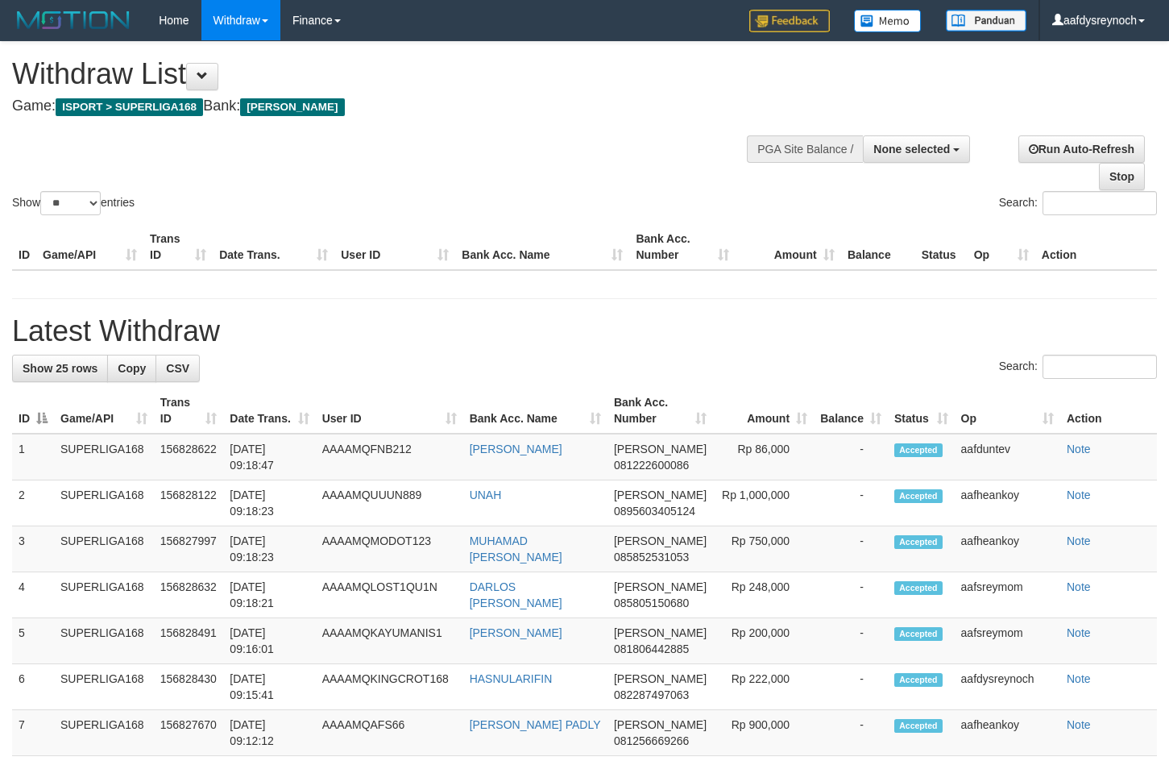  I want to click on span: None selected, so click(911, 149).